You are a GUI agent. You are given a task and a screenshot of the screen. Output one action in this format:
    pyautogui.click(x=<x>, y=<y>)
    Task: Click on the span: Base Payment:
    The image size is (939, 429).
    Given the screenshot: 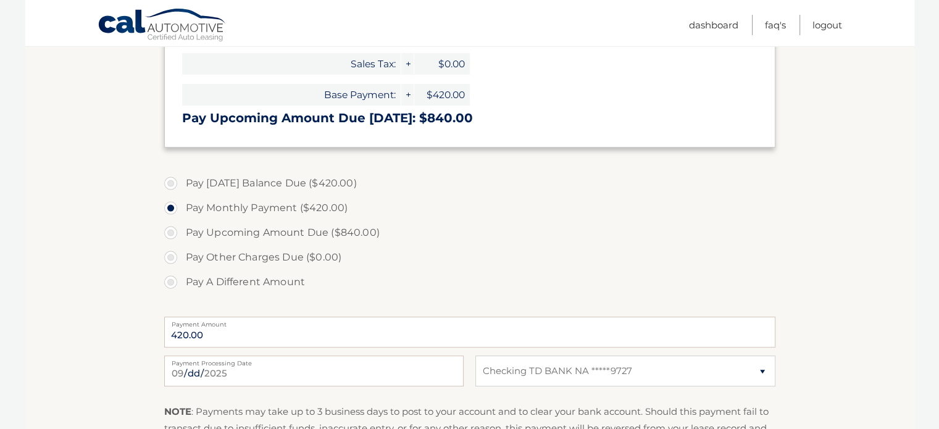 What is the action you would take?
    pyautogui.click(x=291, y=94)
    